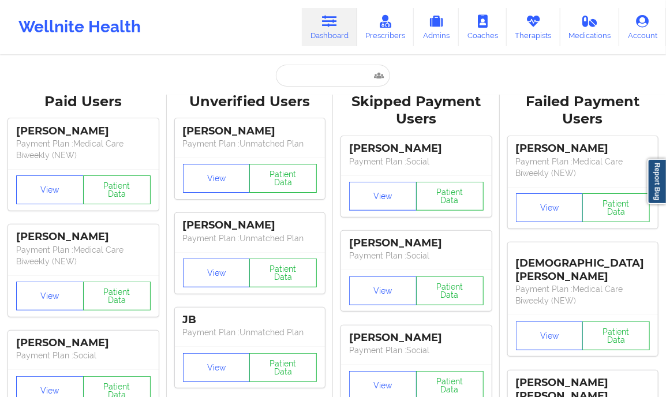 The height and width of the screenshot is (397, 666). Describe the element at coordinates (416, 111) in the screenshot. I see `div: Skipped Payment Users` at that location.